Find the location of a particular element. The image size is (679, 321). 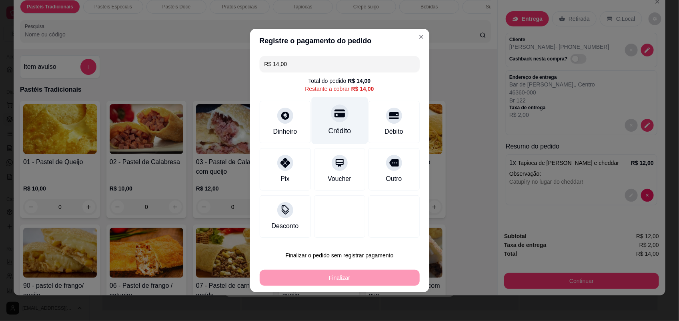

div: Pix is located at coordinates (285, 179).